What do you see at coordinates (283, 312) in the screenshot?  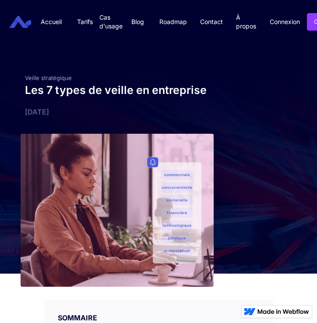 I see `img: Made in Webflow` at bounding box center [283, 312].